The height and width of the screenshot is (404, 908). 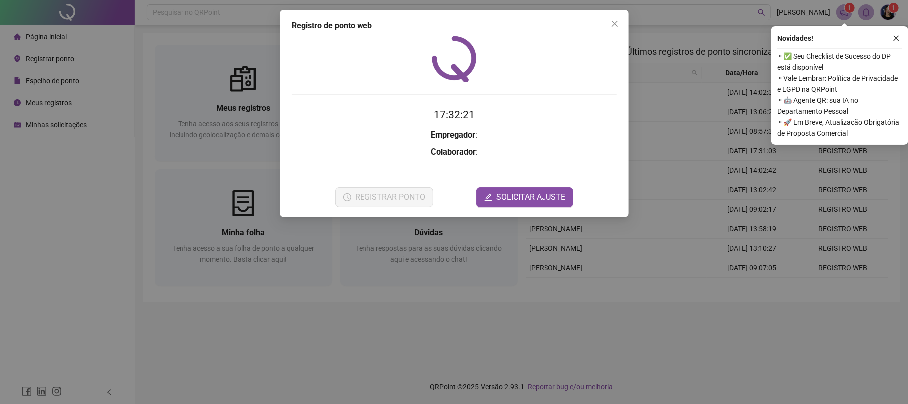 I want to click on strong: Colaborador, so click(x=453, y=152).